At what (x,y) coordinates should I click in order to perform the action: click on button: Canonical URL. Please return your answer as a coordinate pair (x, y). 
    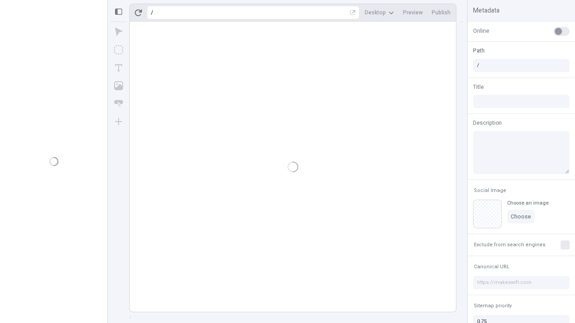
    Looking at the image, I should click on (491, 267).